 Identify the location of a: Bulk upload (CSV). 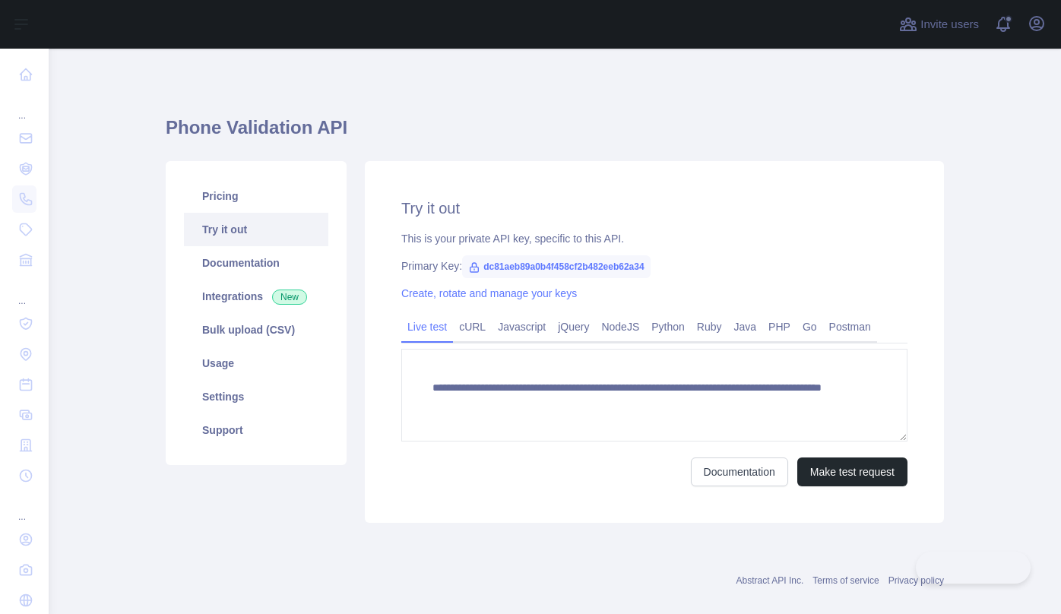
(256, 330).